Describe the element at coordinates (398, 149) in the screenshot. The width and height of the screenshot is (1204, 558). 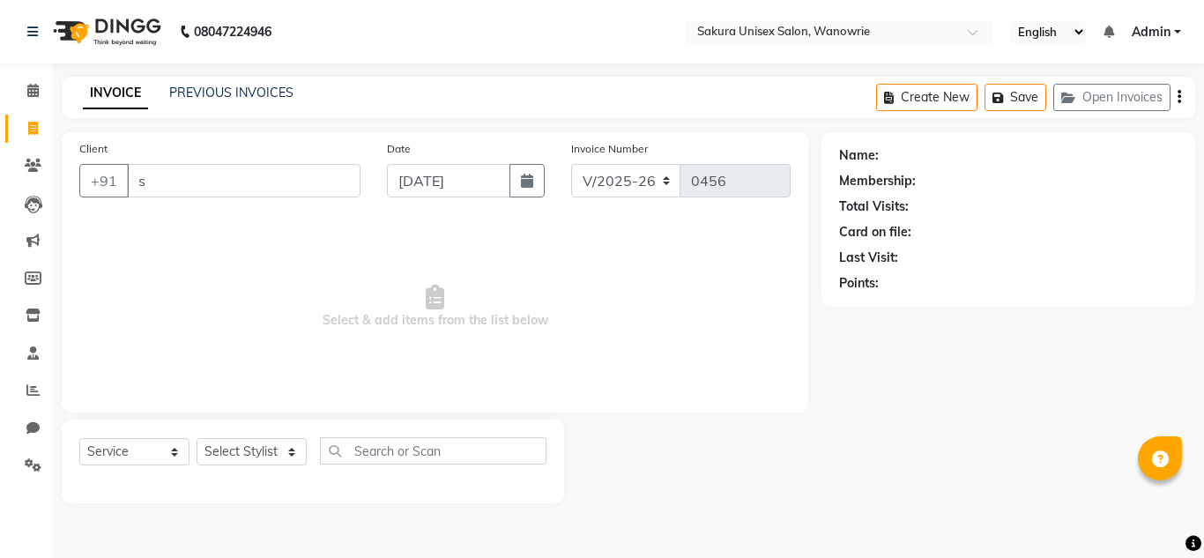
I see `label: Date` at that location.